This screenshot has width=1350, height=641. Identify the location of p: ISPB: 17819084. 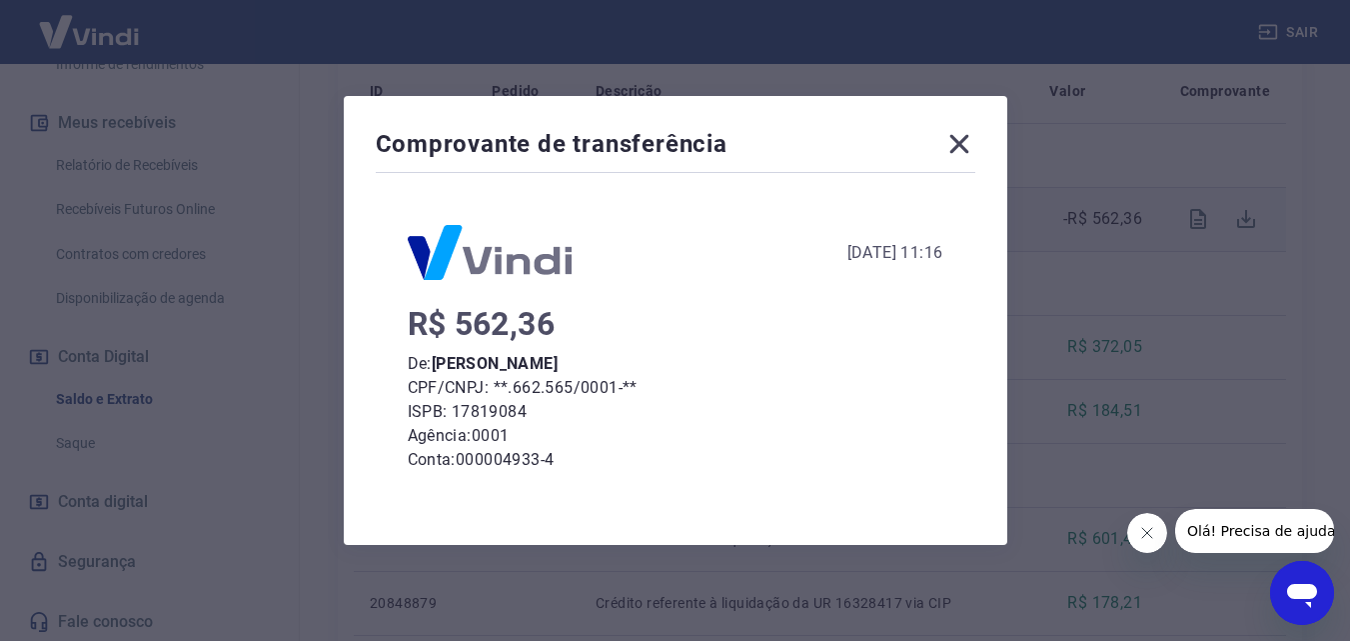
(676, 412).